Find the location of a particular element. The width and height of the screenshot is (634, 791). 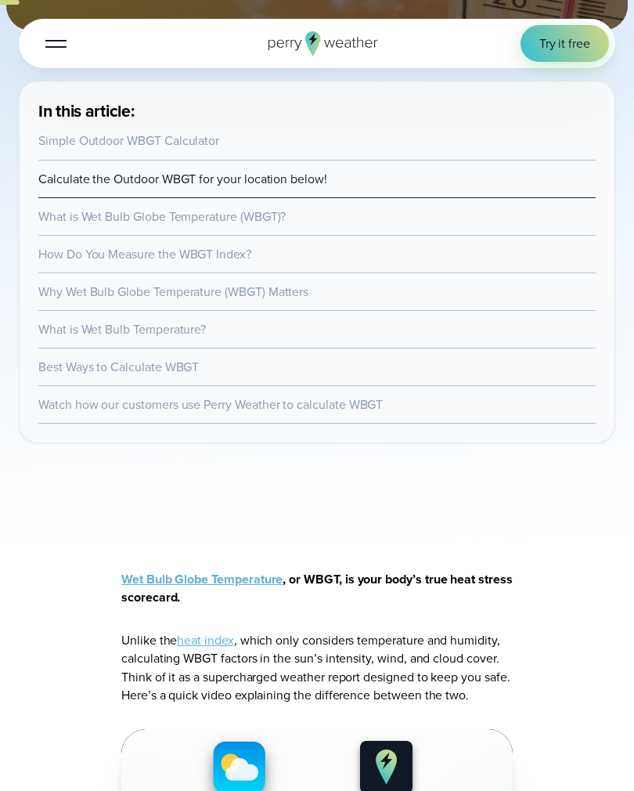

a: Why Wet Bulb Globe Temperature (WBGT) Matters is located at coordinates (173, 291).